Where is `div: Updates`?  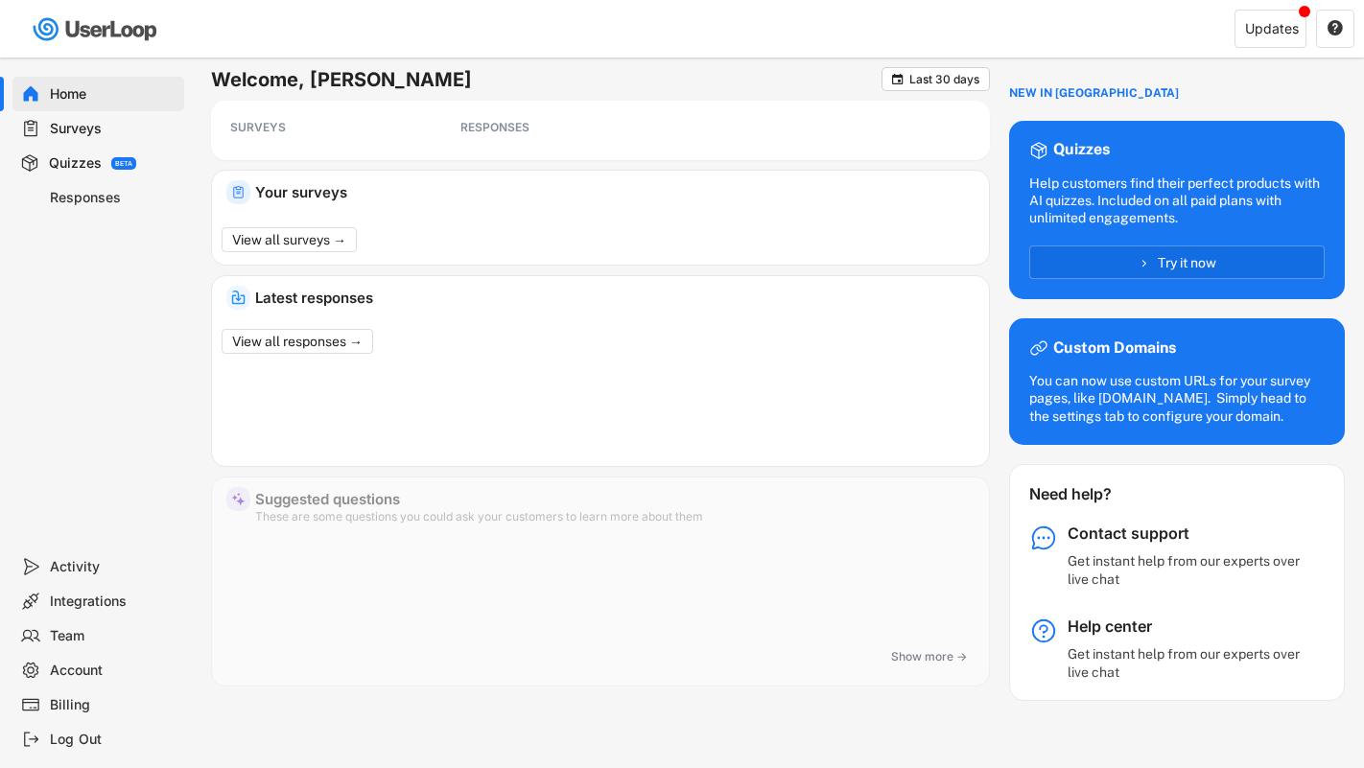
div: Updates is located at coordinates (1272, 29).